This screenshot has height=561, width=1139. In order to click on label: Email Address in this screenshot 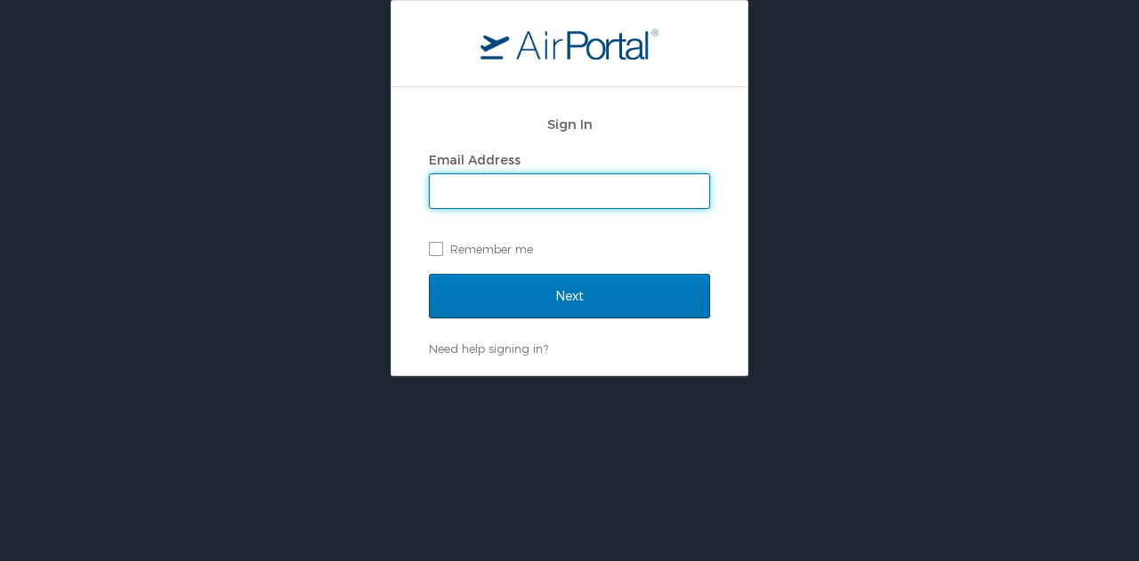, I will do `click(474, 159)`.